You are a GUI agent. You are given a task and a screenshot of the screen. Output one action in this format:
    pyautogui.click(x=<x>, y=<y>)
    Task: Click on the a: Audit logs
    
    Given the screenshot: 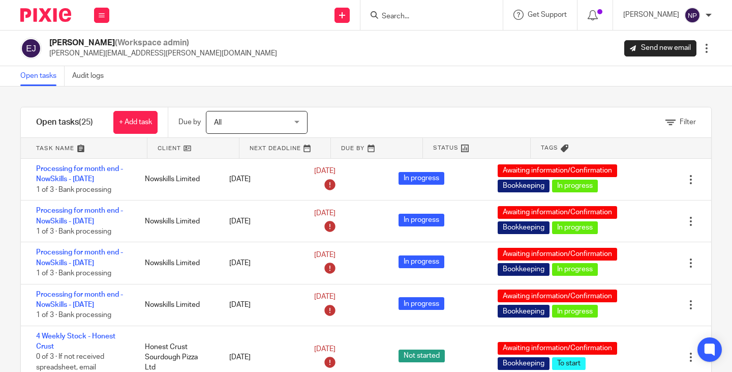 What is the action you would take?
    pyautogui.click(x=92, y=76)
    